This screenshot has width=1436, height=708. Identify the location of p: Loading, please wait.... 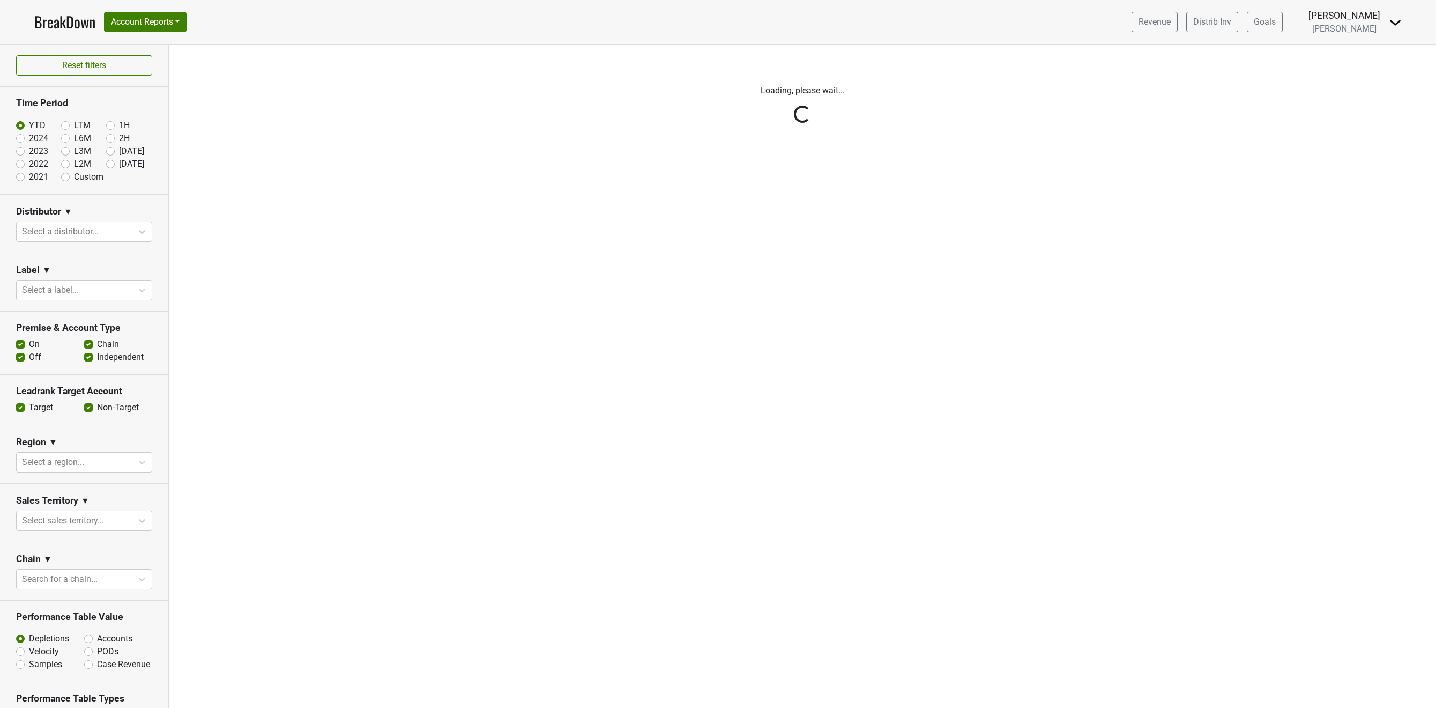
(802, 91).